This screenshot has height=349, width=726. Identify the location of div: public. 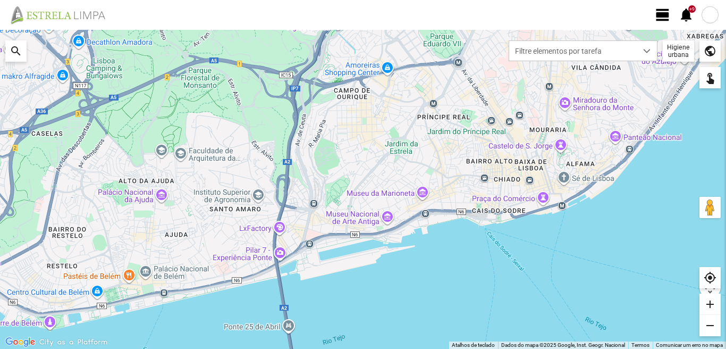
(710, 51).